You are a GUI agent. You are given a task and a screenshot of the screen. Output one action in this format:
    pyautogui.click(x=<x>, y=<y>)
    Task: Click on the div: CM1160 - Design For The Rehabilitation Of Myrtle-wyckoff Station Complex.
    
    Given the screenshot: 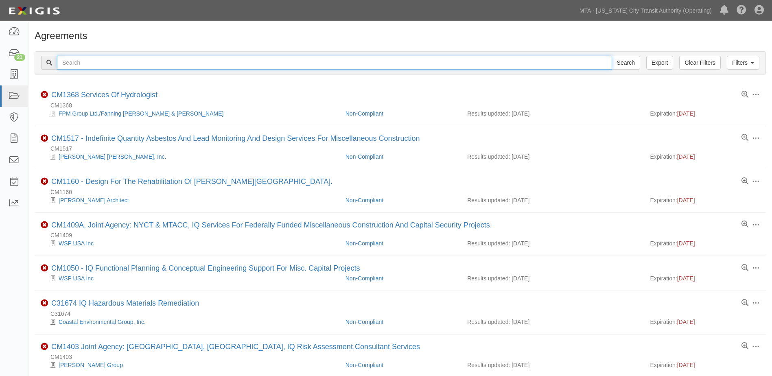 What is the action you would take?
    pyautogui.click(x=192, y=182)
    